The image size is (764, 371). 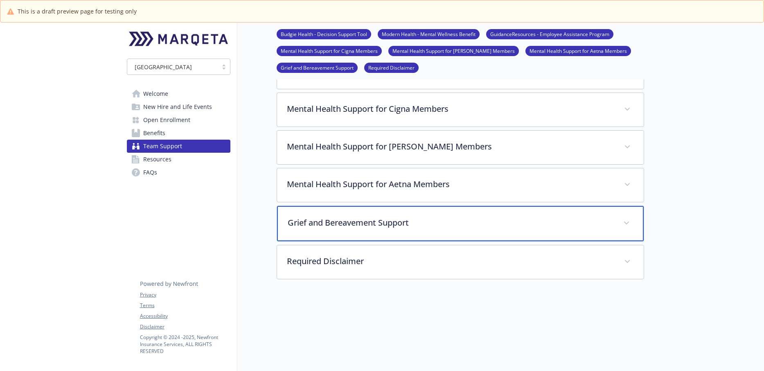 What do you see at coordinates (461, 262) in the screenshot?
I see `div: Required Disclaimer` at bounding box center [461, 262].